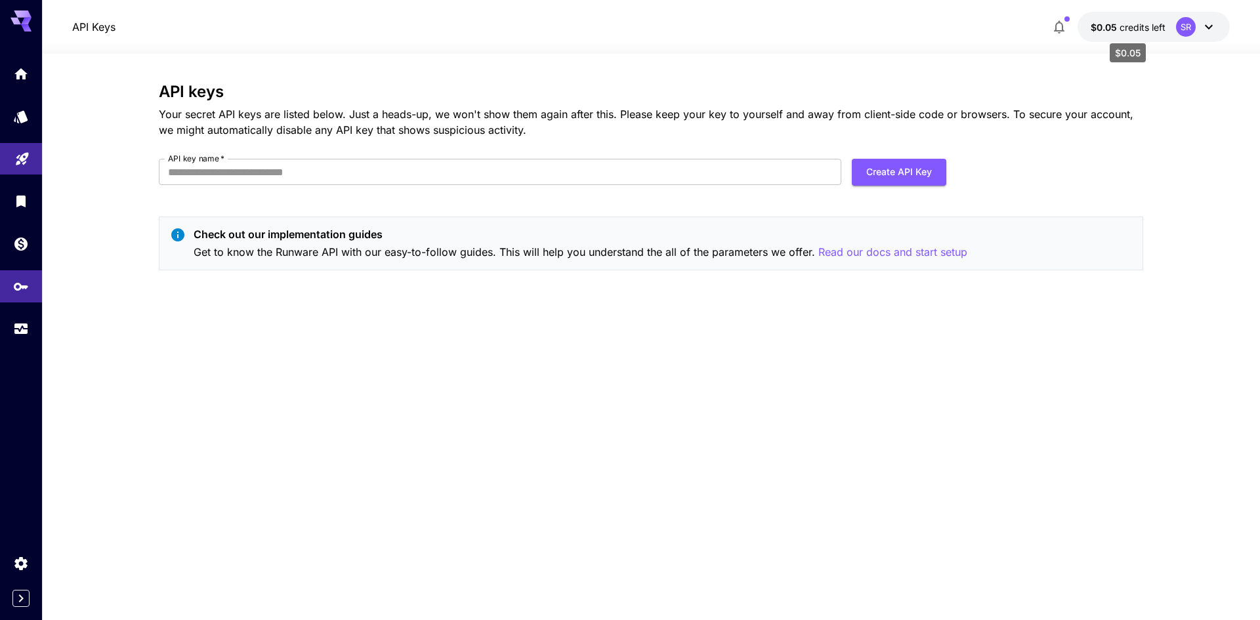 This screenshot has height=620, width=1260. Describe the element at coordinates (651, 122) in the screenshot. I see `p: Your secret API keys are listed below. Just a heads-up, we won't show them again after this. Plea...` at that location.